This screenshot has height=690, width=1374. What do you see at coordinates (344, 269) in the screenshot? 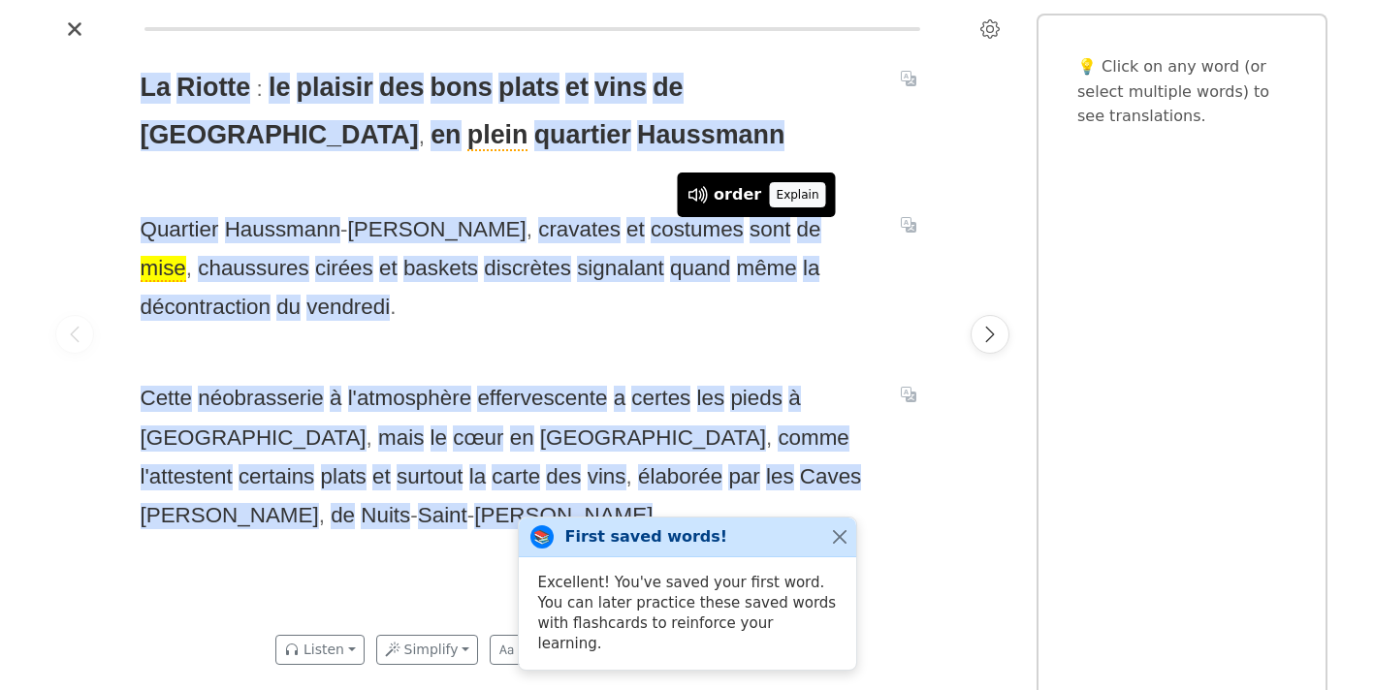
I see `span: cirées` at bounding box center [344, 269].